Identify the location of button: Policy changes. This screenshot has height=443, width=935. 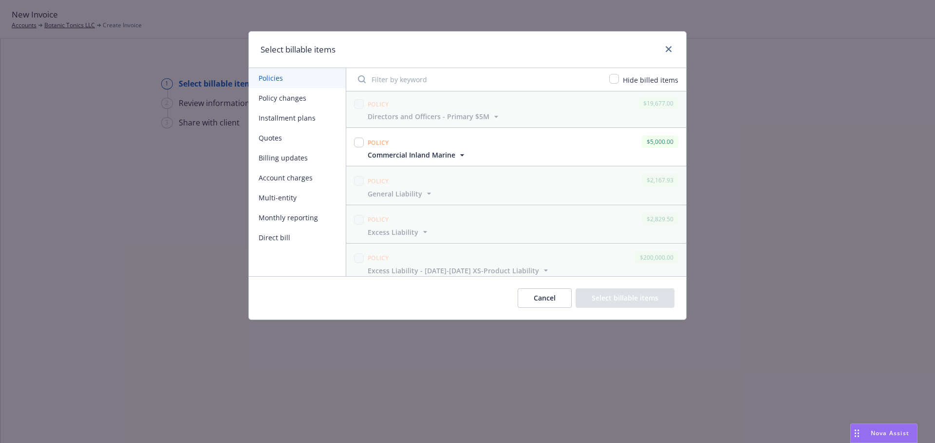
(297, 98).